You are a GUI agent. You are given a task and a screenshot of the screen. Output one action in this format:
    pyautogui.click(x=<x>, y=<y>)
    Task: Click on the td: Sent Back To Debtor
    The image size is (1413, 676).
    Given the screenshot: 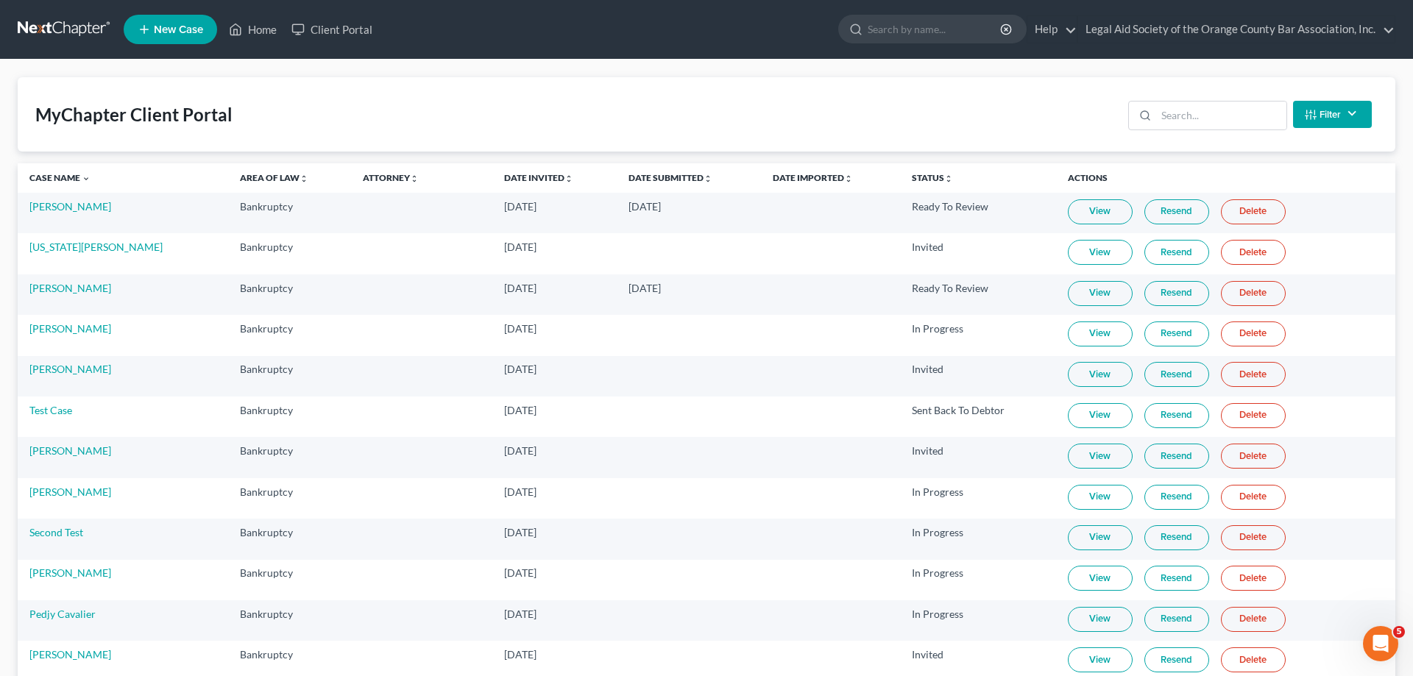 What is the action you would take?
    pyautogui.click(x=978, y=417)
    